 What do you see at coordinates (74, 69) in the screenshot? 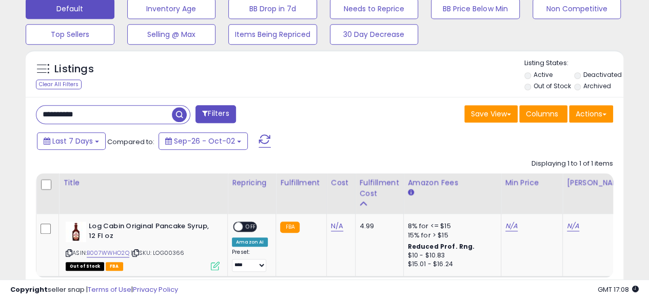
I see `h5: Listings` at bounding box center [74, 69].